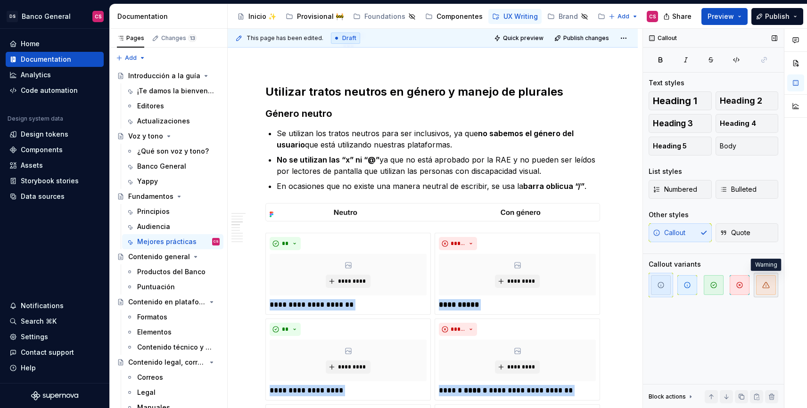 This screenshot has height=408, width=807. Describe the element at coordinates (173, 378) in the screenshot. I see `a: Correos` at that location.